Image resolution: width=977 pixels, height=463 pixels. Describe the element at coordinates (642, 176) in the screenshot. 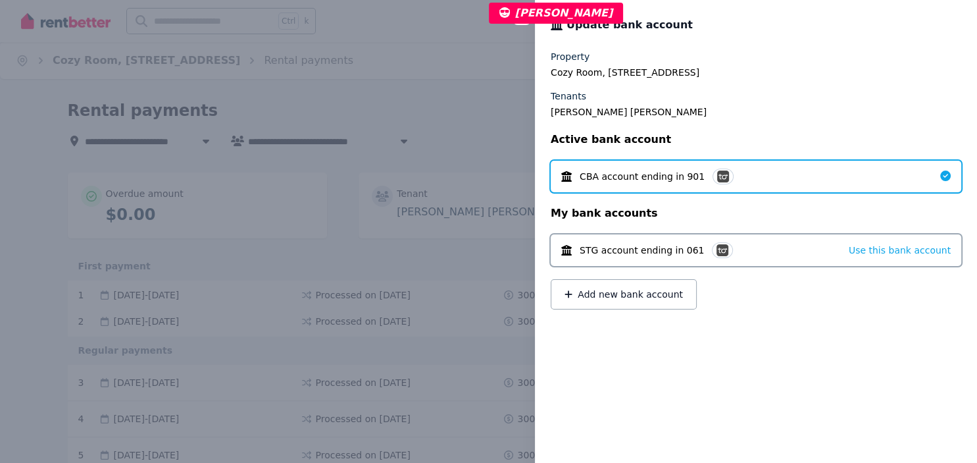

I see `span: CBA account ending in 901` at that location.